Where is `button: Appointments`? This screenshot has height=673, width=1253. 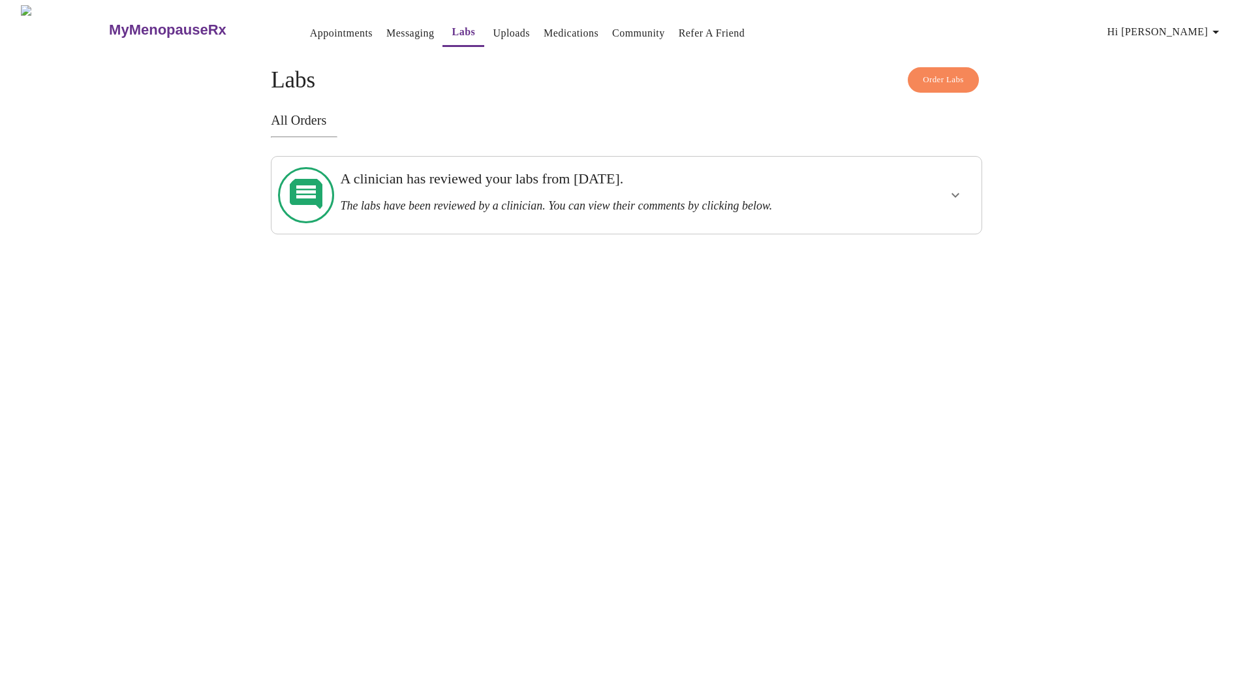 button: Appointments is located at coordinates (341, 33).